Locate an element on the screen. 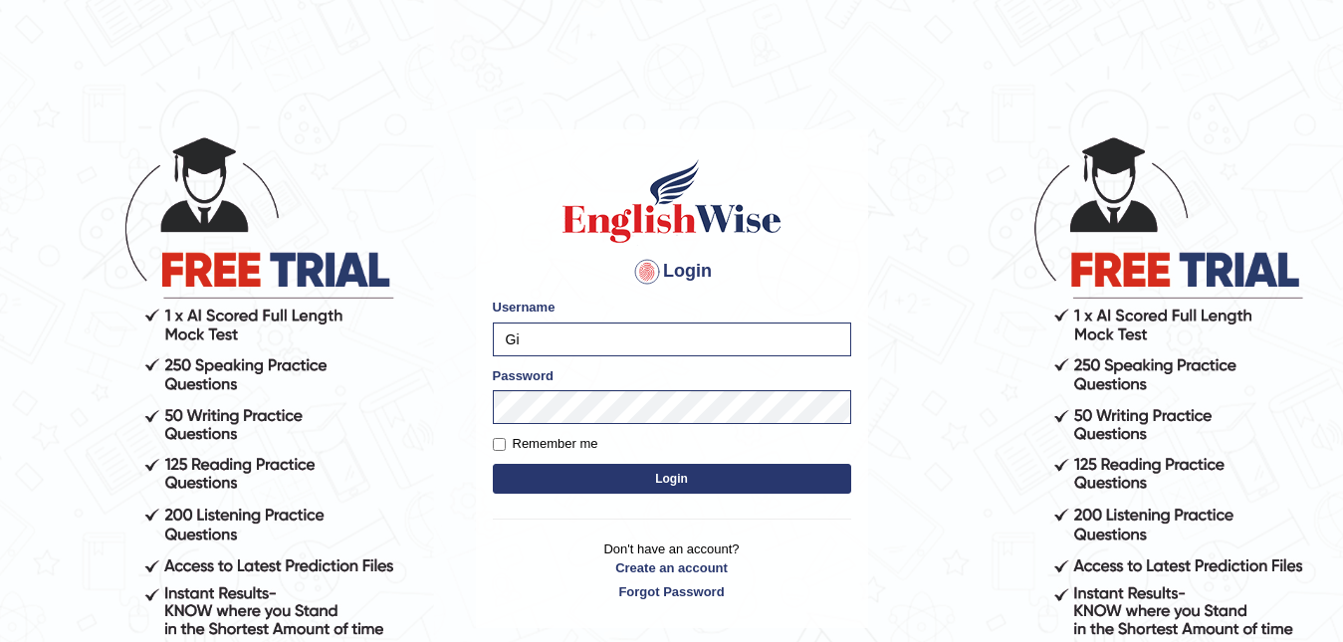 Image resolution: width=1343 pixels, height=642 pixels. a: Forgot Password is located at coordinates (672, 591).